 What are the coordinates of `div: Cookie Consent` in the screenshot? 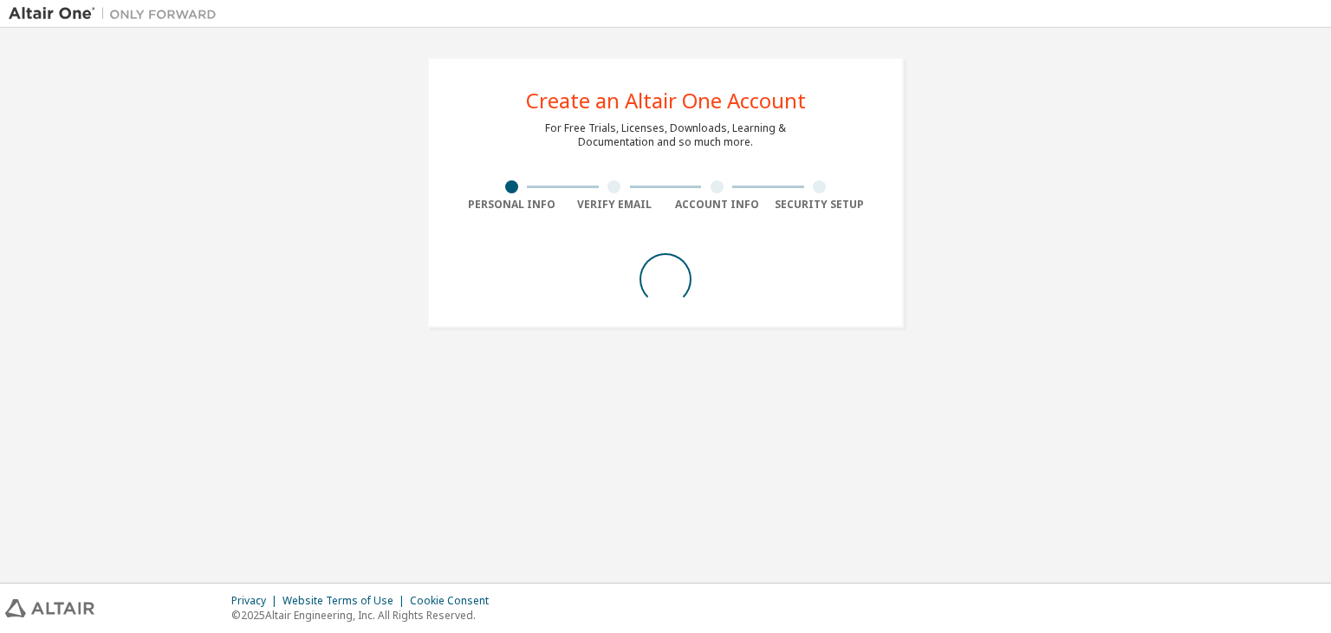 It's located at (454, 601).